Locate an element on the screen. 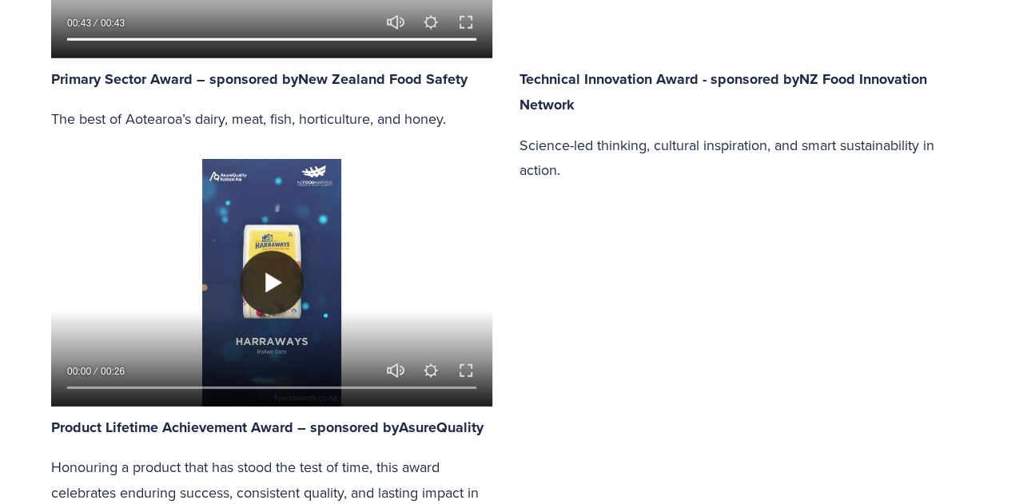 Image resolution: width=1011 pixels, height=504 pixels. strong: AsureQuality is located at coordinates (441, 427).